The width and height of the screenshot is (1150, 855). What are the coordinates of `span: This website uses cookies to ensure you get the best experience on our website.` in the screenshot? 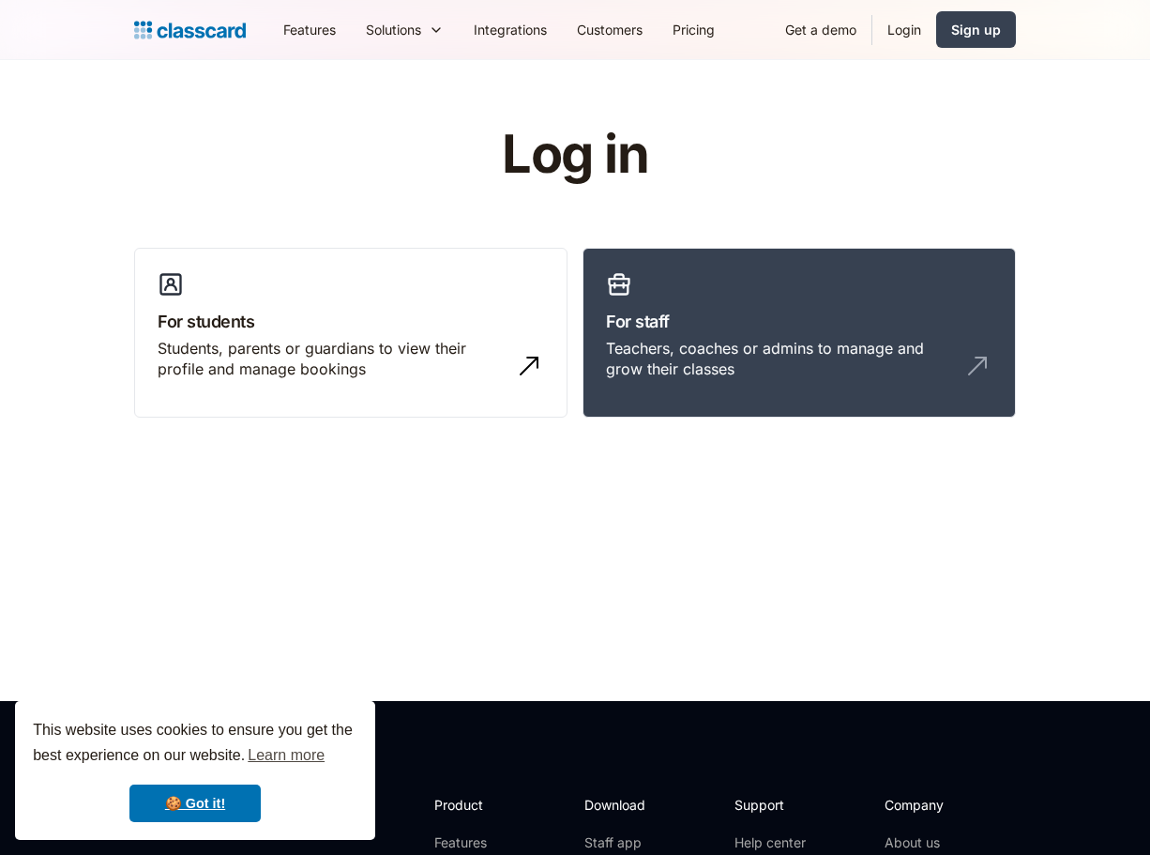 It's located at (195, 744).